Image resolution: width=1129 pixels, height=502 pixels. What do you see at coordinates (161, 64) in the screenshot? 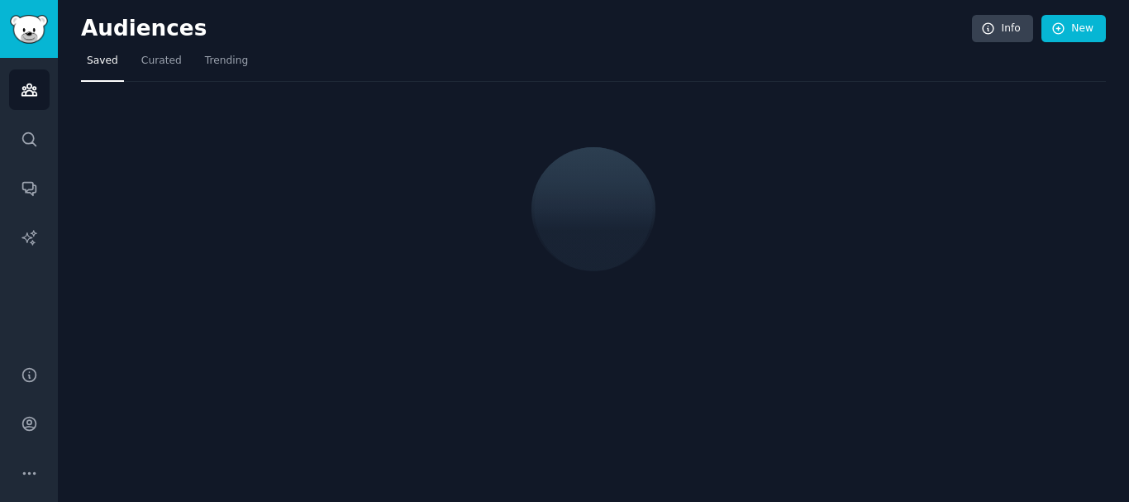
I see `a: Curated` at bounding box center [161, 64].